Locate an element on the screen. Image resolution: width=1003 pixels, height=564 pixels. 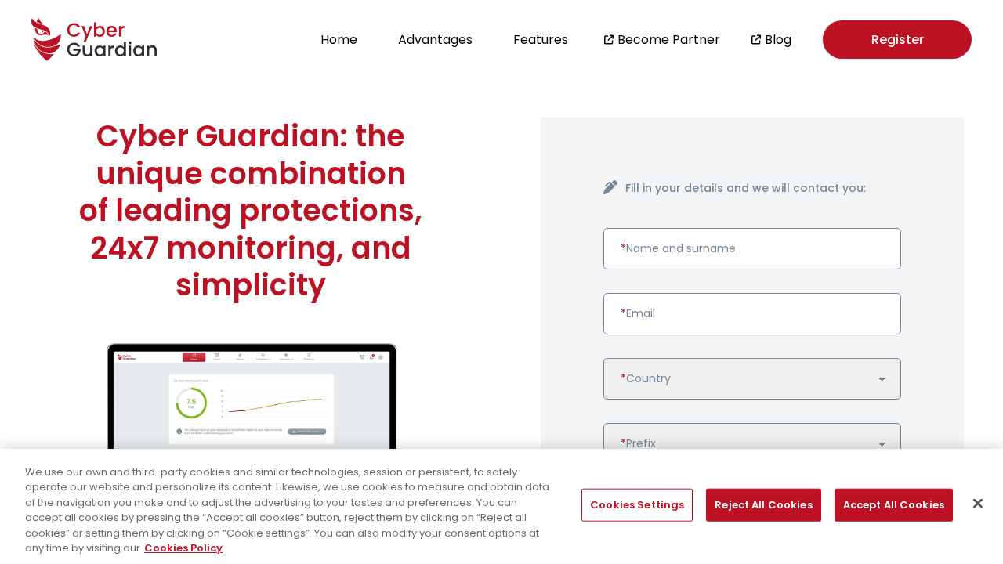
a: Become Partner is located at coordinates (669, 39).